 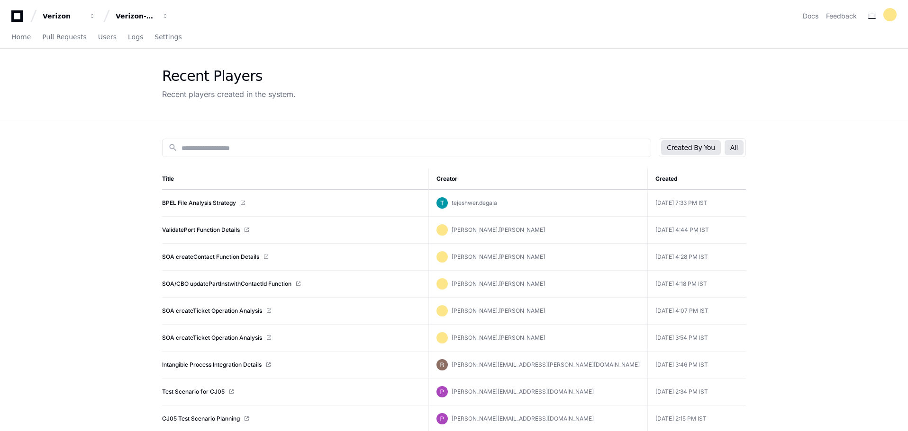 What do you see at coordinates (690, 148) in the screenshot?
I see `button: Created By You` at bounding box center [690, 148].